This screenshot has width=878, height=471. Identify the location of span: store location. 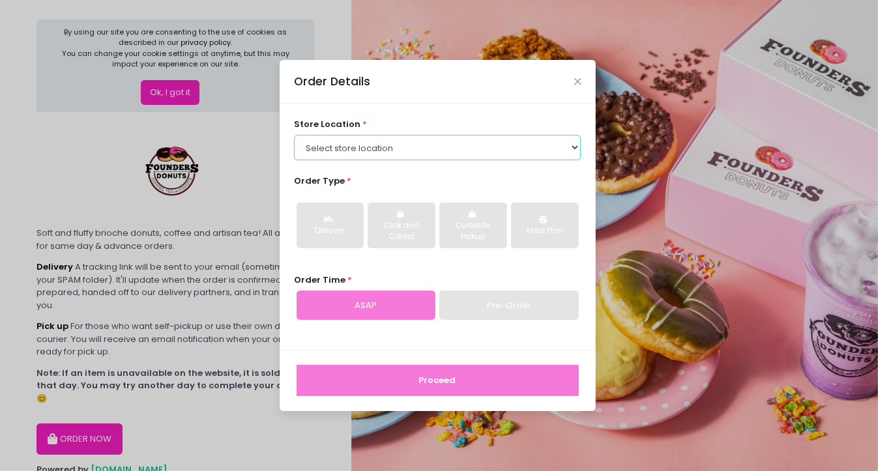
(327, 124).